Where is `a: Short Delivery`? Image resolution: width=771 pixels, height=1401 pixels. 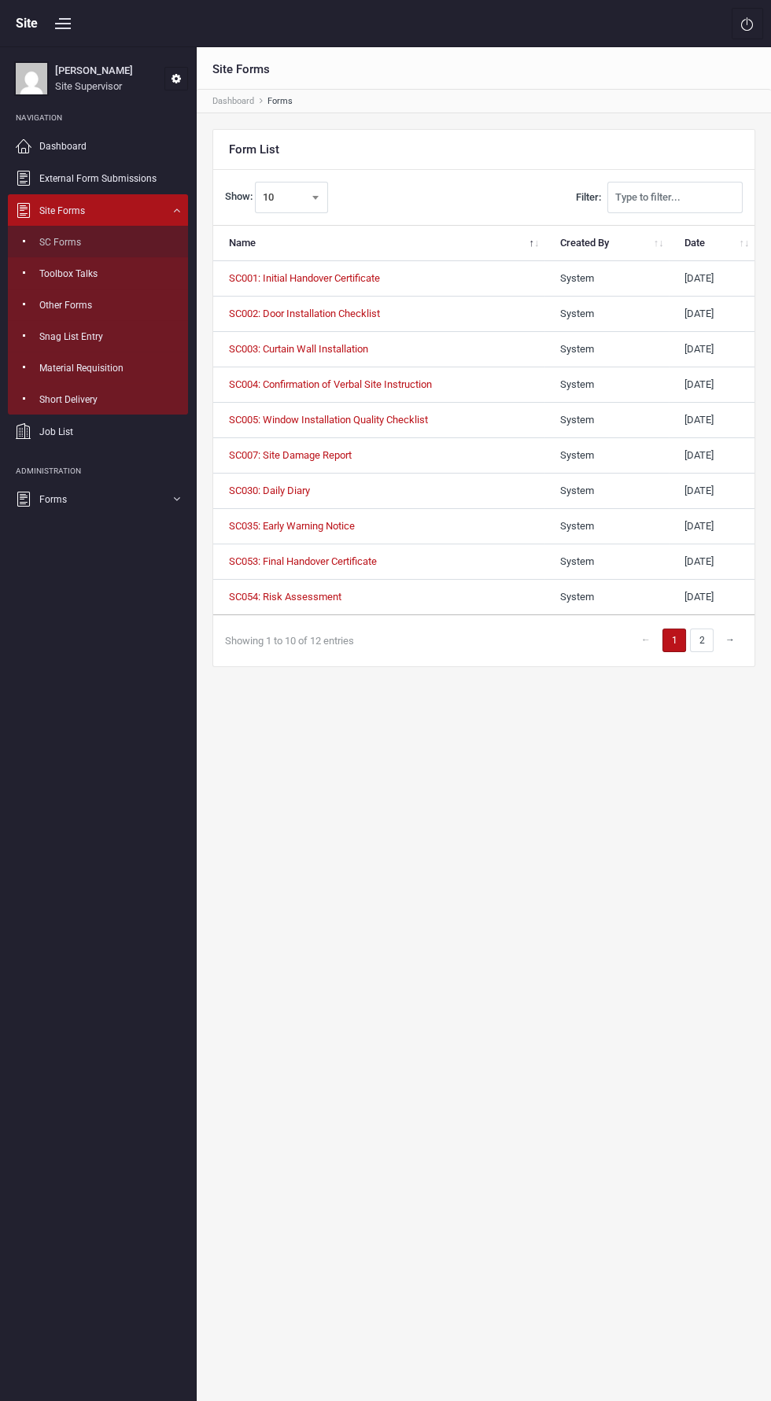 a: Short Delivery is located at coordinates (98, 399).